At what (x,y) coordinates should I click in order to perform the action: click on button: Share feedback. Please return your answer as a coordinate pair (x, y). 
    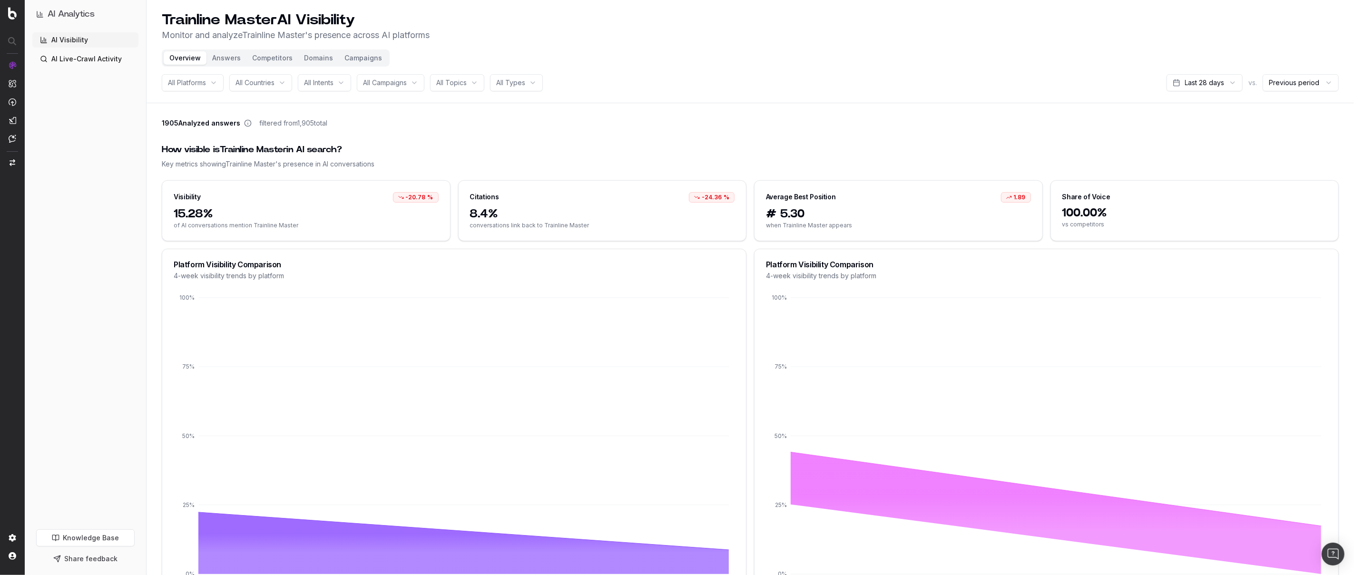
    Looking at the image, I should click on (85, 559).